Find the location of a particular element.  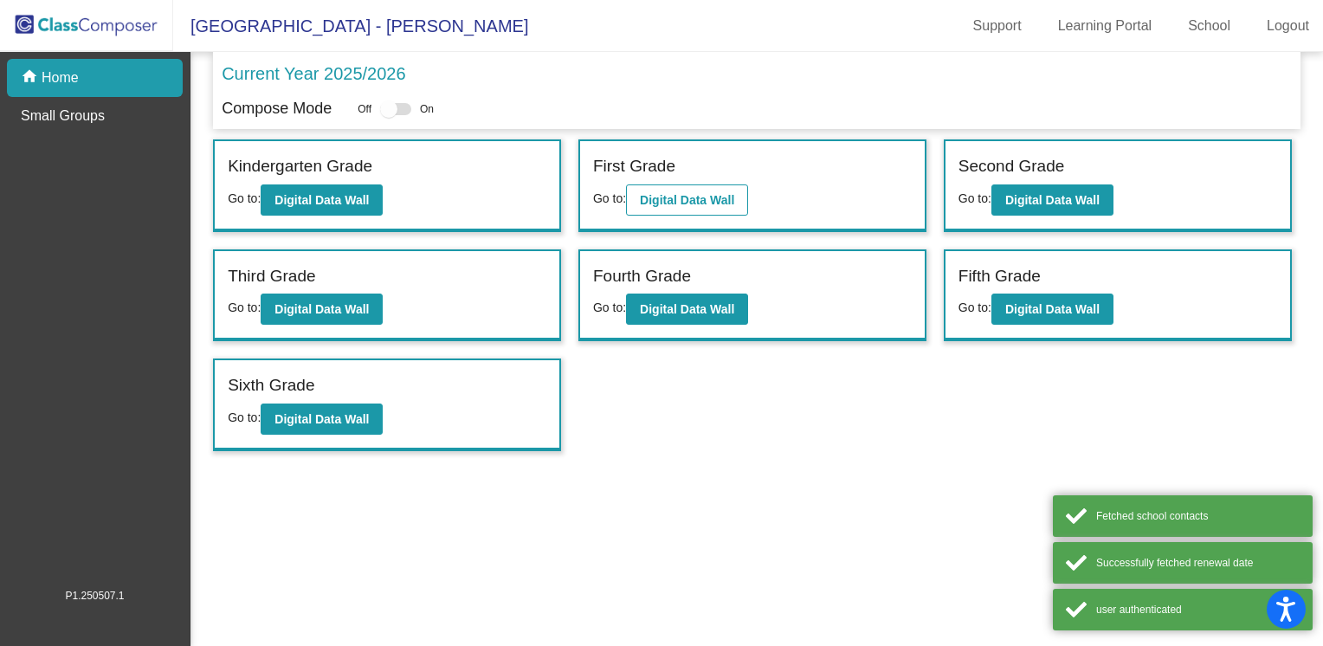

p: Compose Mode is located at coordinates (276, 108).